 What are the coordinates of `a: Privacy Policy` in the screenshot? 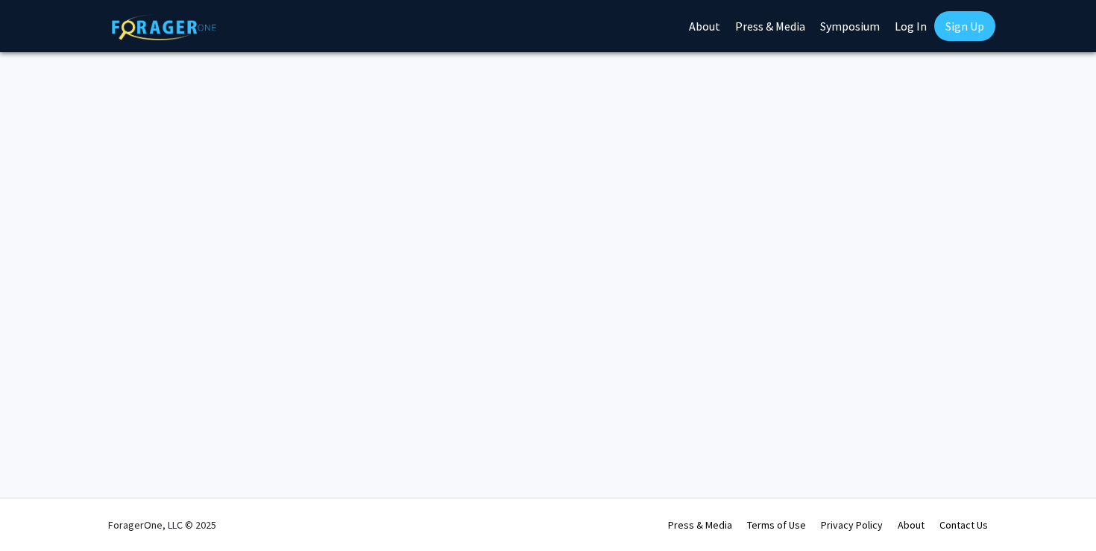 It's located at (851, 525).